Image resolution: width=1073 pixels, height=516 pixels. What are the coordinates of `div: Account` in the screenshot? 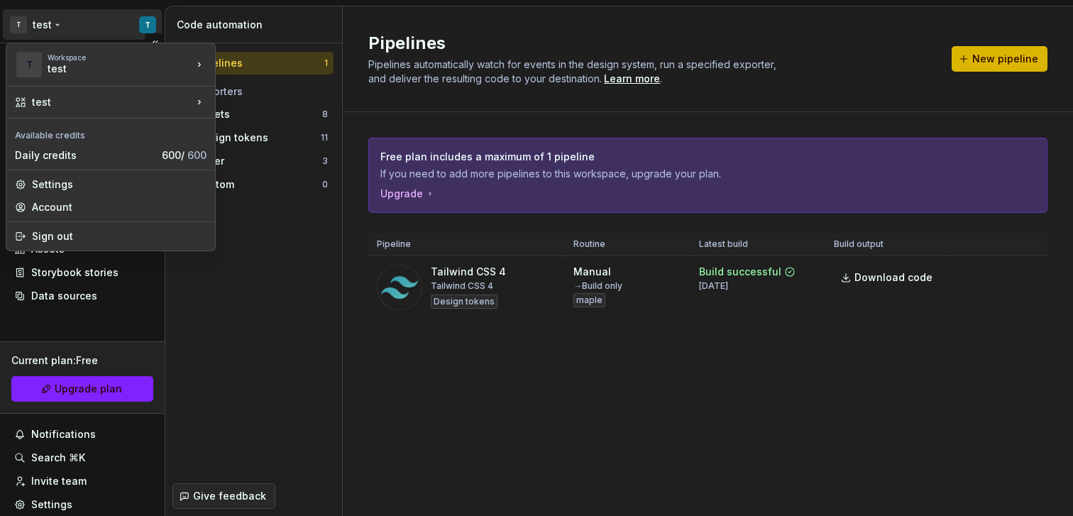 It's located at (119, 207).